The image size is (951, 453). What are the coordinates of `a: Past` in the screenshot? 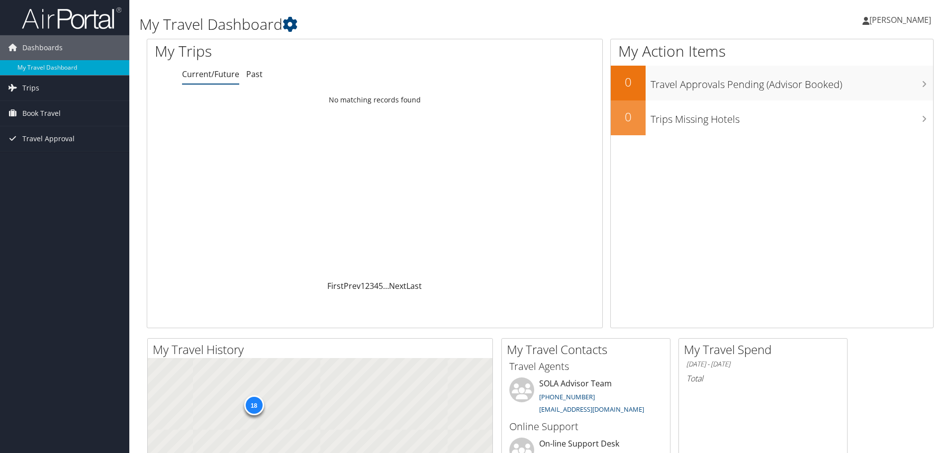 It's located at (254, 74).